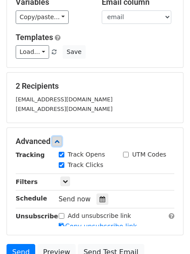 The image size is (190, 254). Describe the element at coordinates (149, 155) in the screenshot. I see `label: UTM Codes` at that location.